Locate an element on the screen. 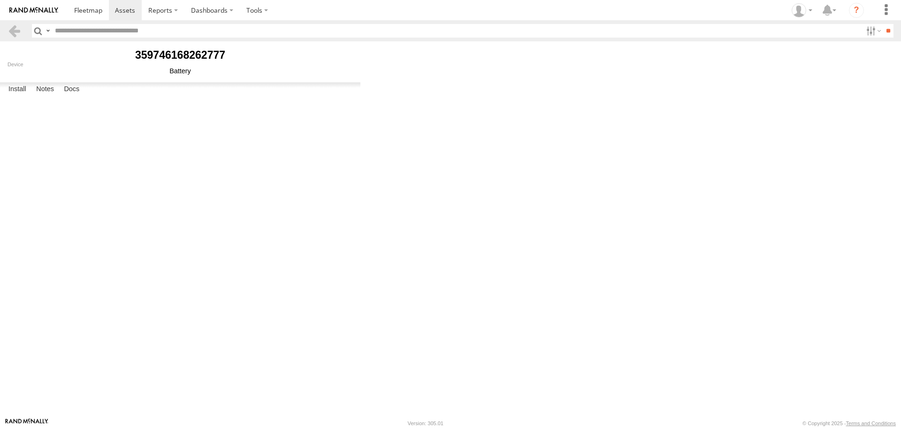  b: 359746168262777 is located at coordinates (180, 55).